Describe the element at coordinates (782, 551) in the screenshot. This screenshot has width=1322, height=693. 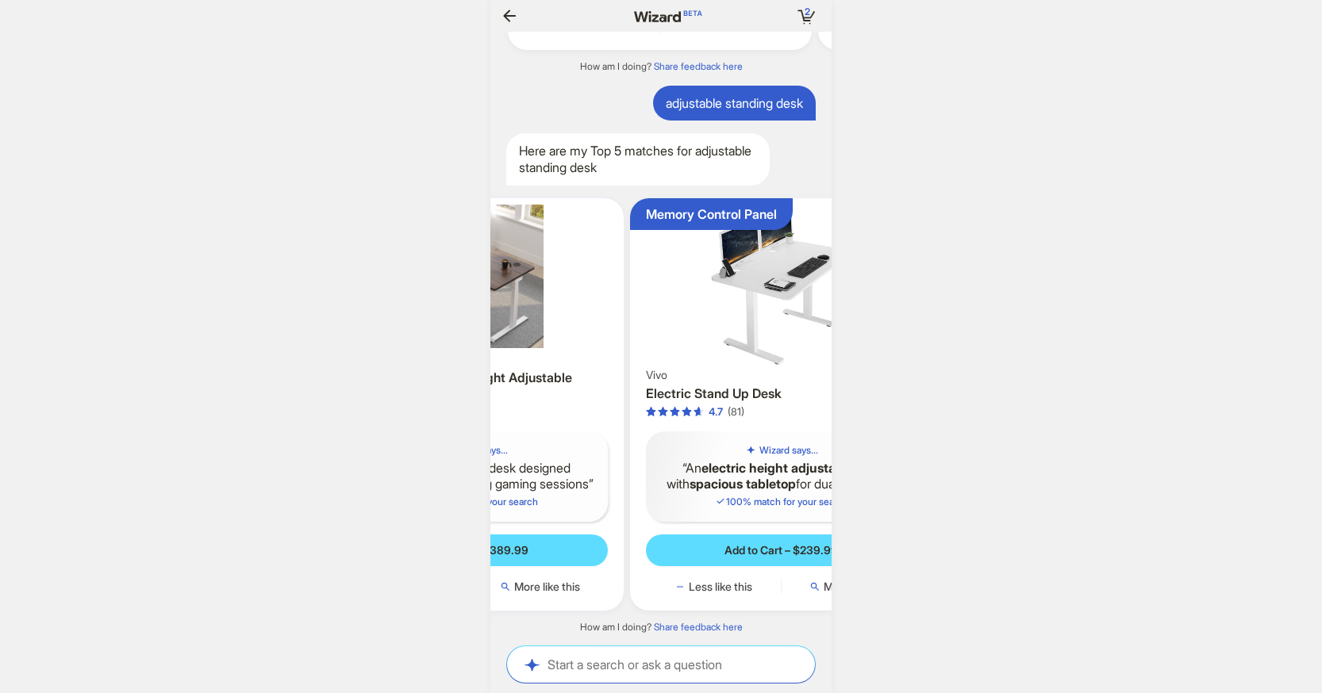
I see `button: Add to Cart – $239.99` at that location.